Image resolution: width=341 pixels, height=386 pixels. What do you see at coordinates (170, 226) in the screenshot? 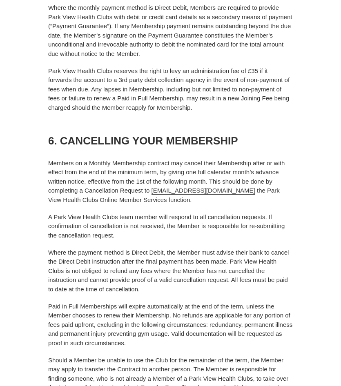
I see `p: A Park View Health Clubs team member will respond to all cancellation requests. If confirmation o...` at bounding box center [170, 226].